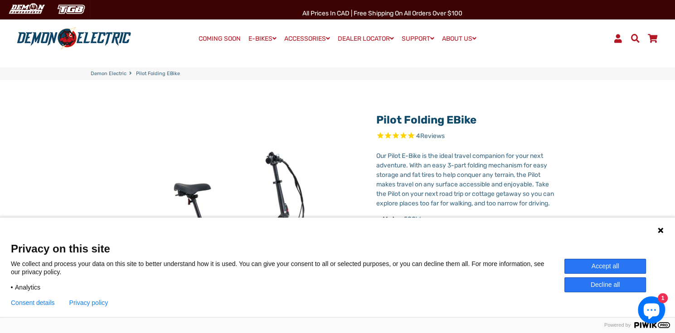 This screenshot has height=333, width=675. I want to click on a: ABOUT US, so click(459, 39).